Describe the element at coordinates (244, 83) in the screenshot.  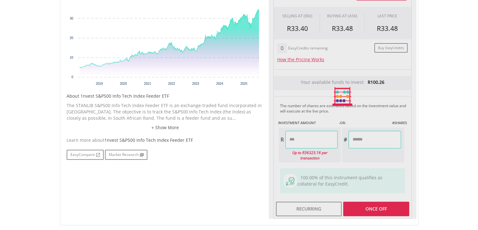
I see `text: 2025` at that location.